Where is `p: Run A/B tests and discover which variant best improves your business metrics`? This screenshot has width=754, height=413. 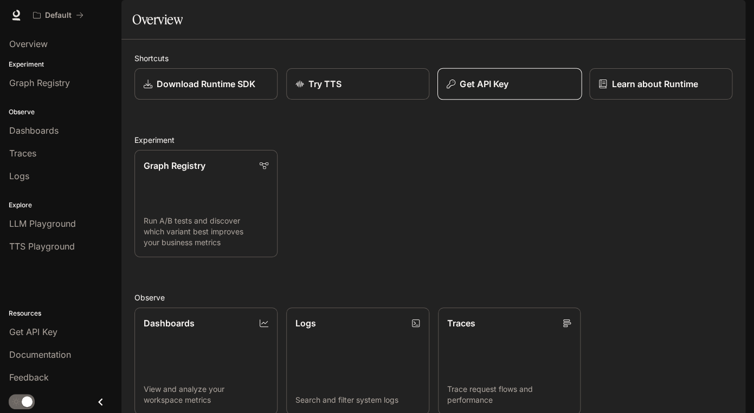
p: Run A/B tests and discover which variant best improves your business metrics is located at coordinates (206, 232).